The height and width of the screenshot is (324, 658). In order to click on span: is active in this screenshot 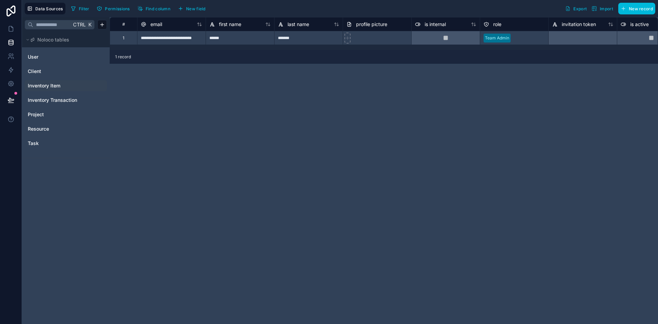, I will do `click(640, 24)`.